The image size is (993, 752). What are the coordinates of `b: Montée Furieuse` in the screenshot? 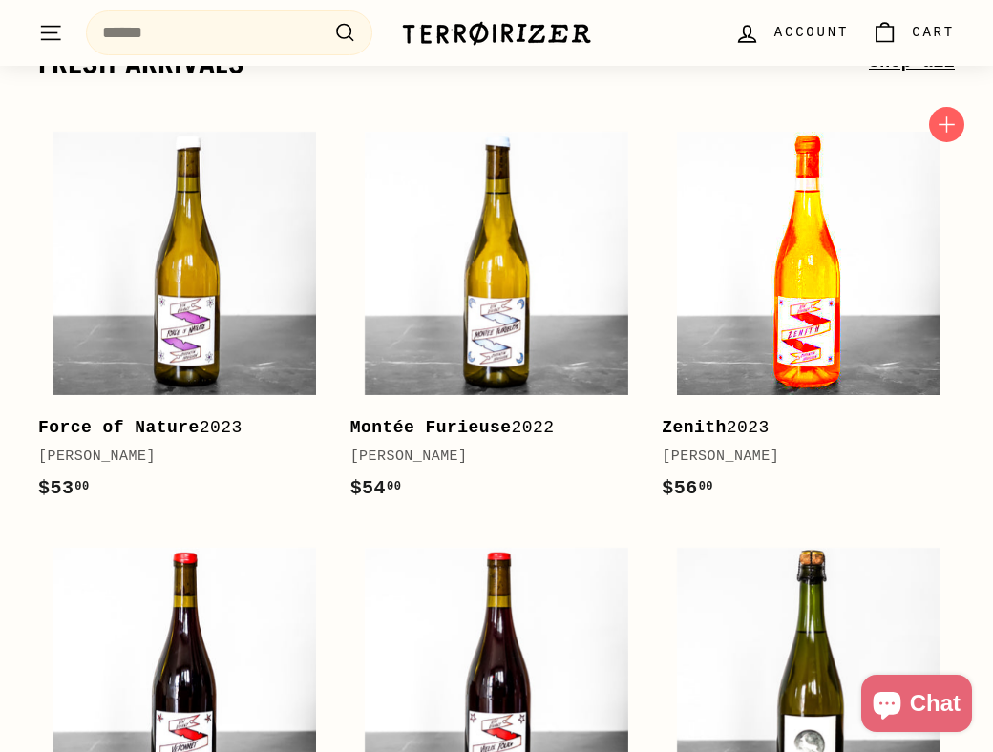 It's located at (431, 428).